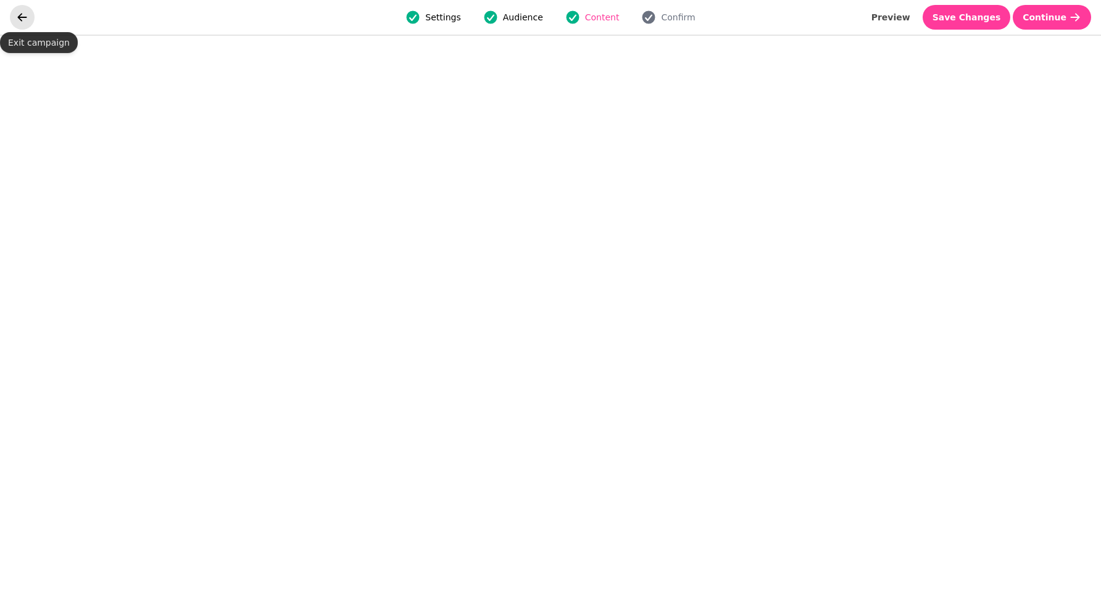  What do you see at coordinates (1051, 17) in the screenshot?
I see `button: Continue` at bounding box center [1051, 17].